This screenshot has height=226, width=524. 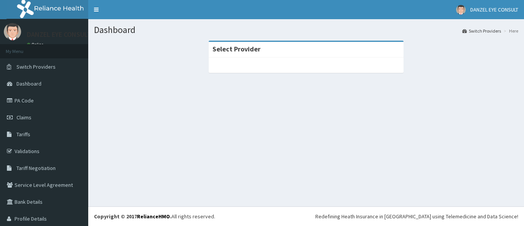 What do you see at coordinates (510, 31) in the screenshot?
I see `li: Here` at bounding box center [510, 31].